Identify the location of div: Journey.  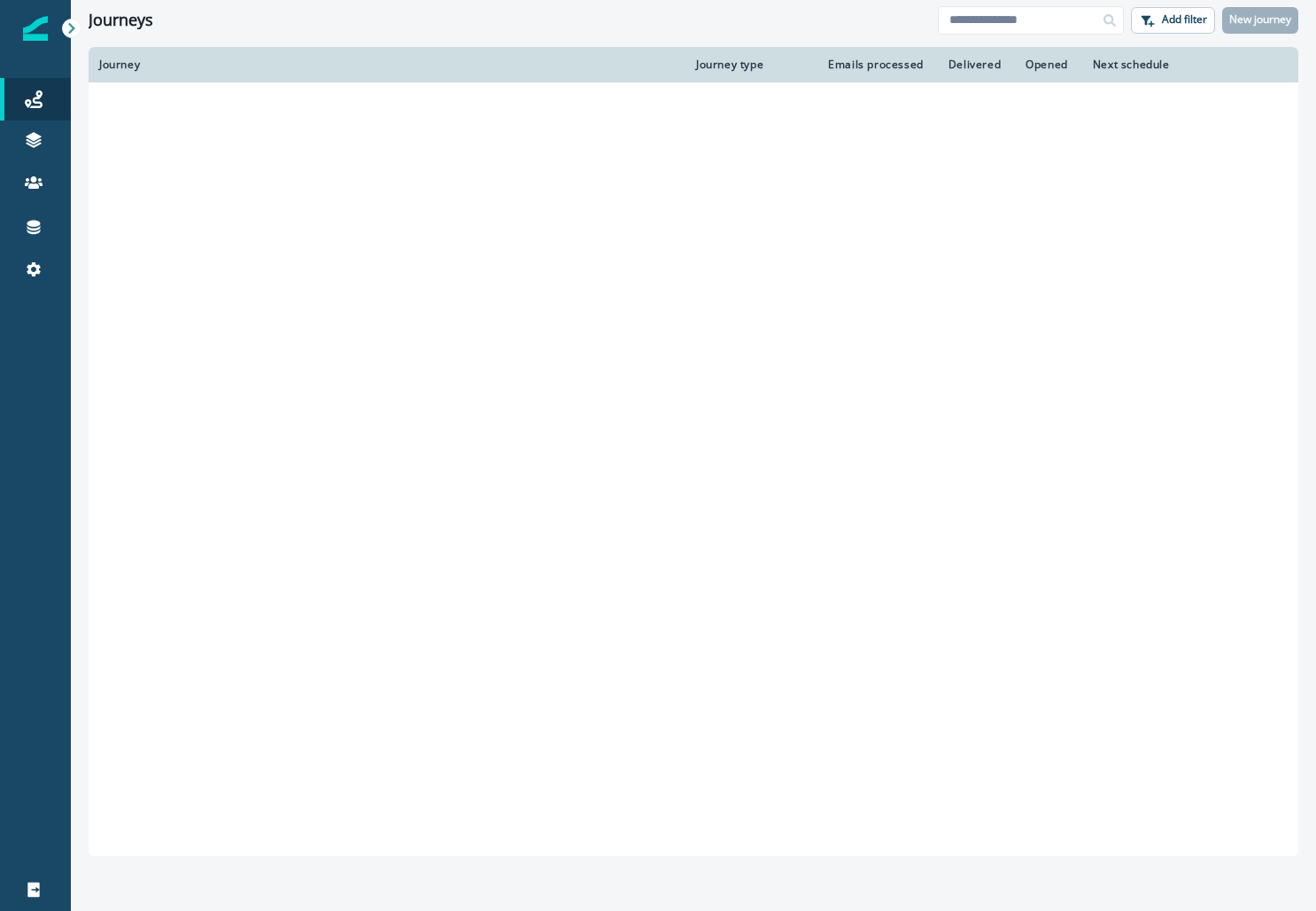
(387, 65).